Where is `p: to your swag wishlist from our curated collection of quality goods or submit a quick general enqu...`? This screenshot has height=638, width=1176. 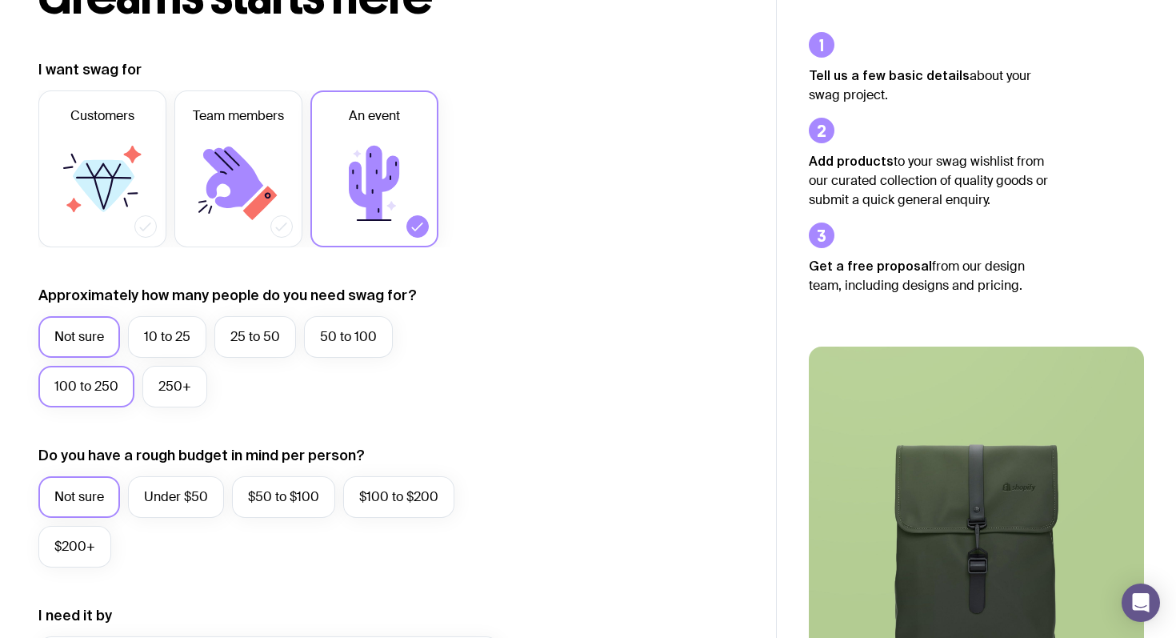
p: to your swag wishlist from our curated collection of quality goods or submit a quick general enqu... is located at coordinates (929, 180).